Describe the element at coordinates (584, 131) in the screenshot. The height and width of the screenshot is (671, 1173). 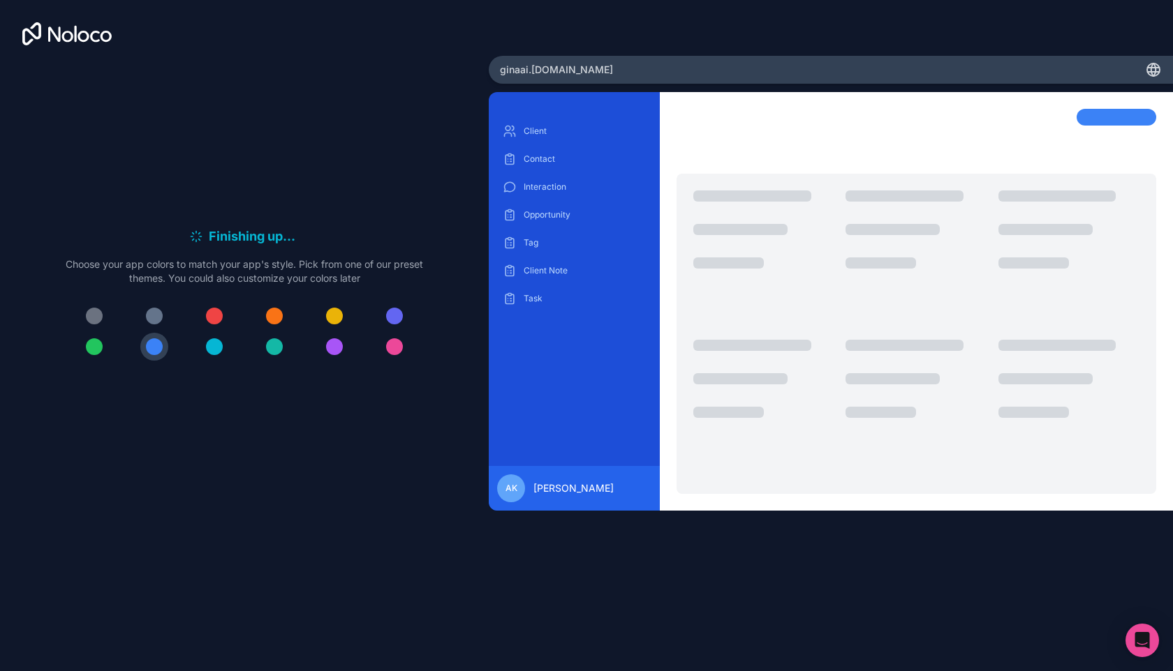
I see `p: Client` at that location.